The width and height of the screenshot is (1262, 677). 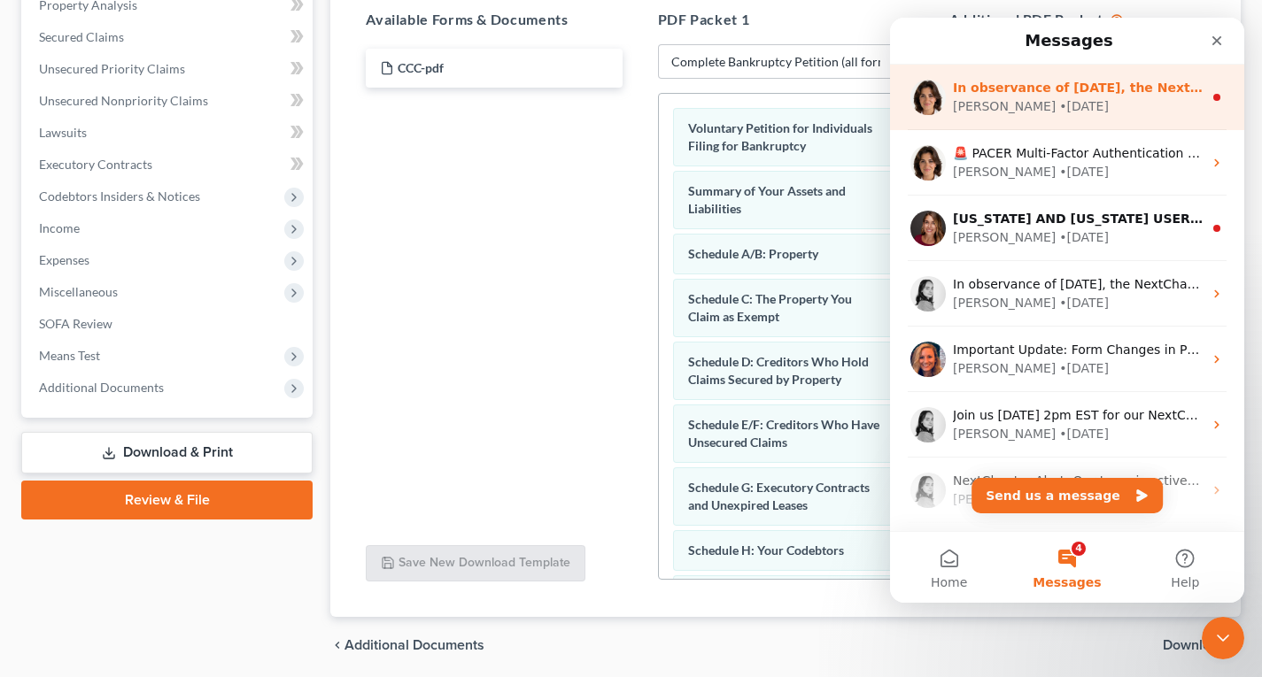 I want to click on a: chevron_left Additional Documents, so click(x=407, y=646).